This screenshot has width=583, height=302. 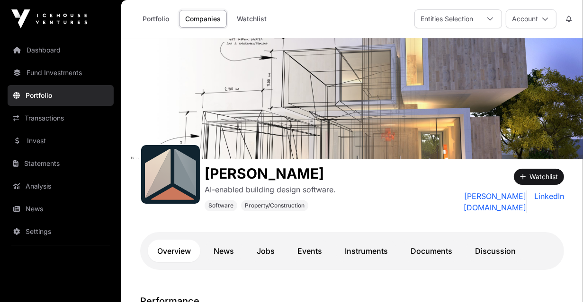 I want to click on a: Transactions, so click(x=61, y=118).